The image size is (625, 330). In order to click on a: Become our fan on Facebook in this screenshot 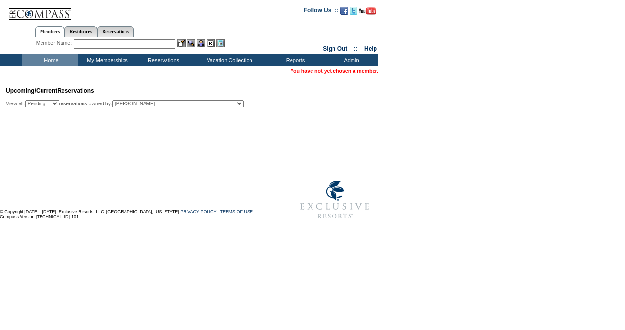, I will do `click(344, 13)`.